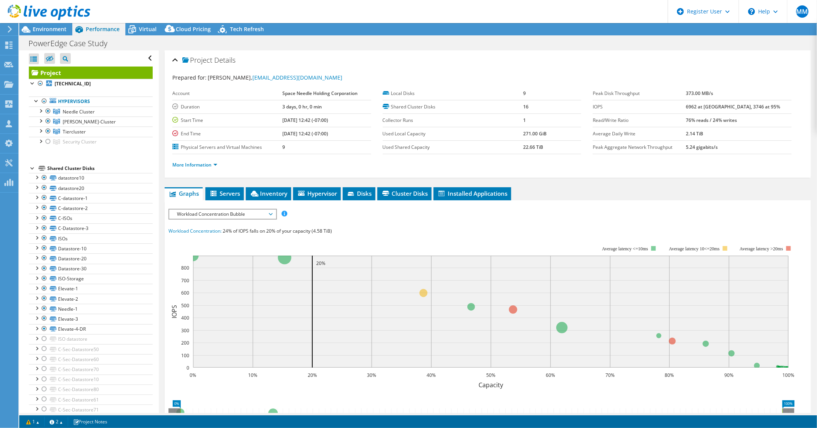  What do you see at coordinates (610, 375) in the screenshot?
I see `text: 70%` at bounding box center [610, 375].